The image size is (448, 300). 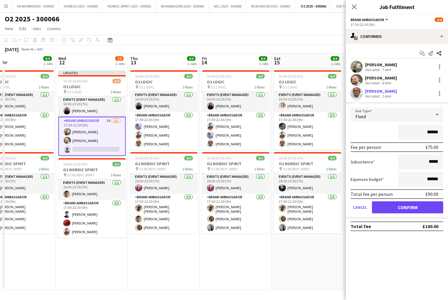 I want to click on span: Jobs, so click(x=37, y=29).